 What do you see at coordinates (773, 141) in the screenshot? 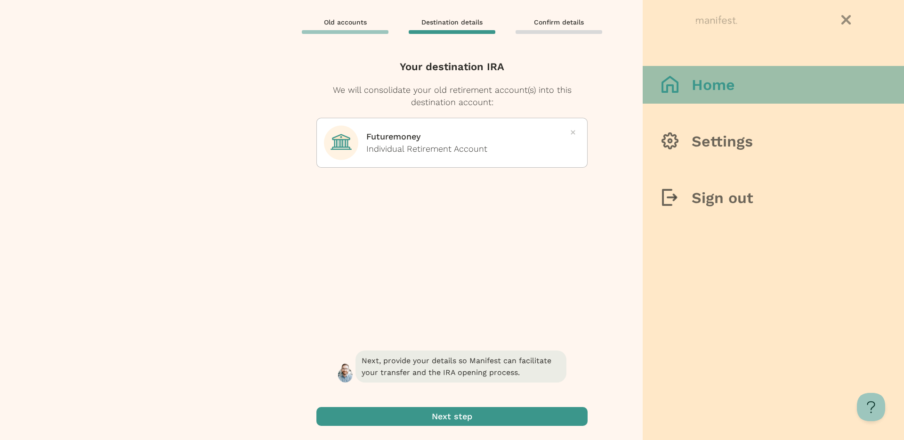
I see `button: Settings` at bounding box center [773, 141].